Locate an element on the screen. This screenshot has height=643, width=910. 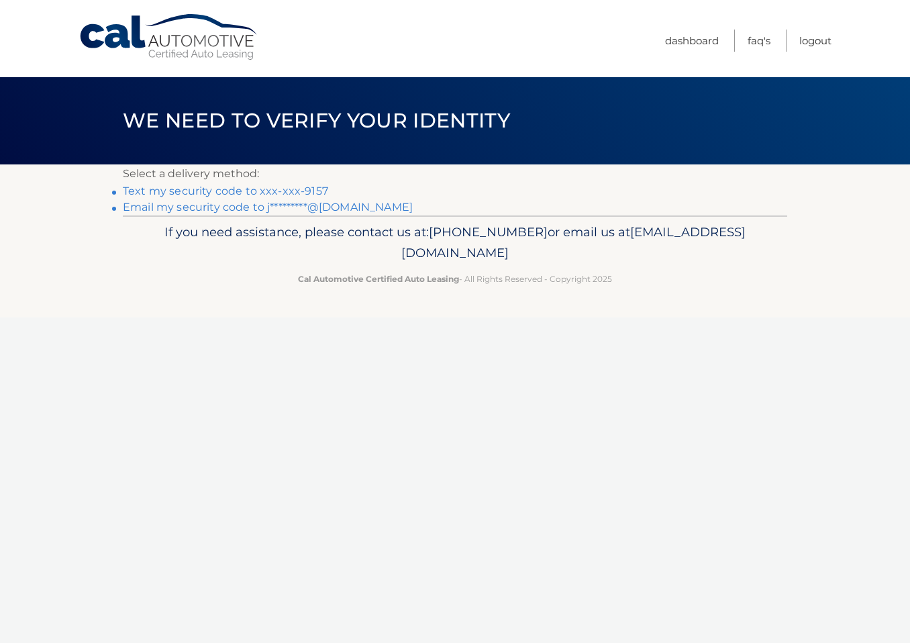
p: - All Rights Reserved - Copyright 2025 is located at coordinates (455, 279).